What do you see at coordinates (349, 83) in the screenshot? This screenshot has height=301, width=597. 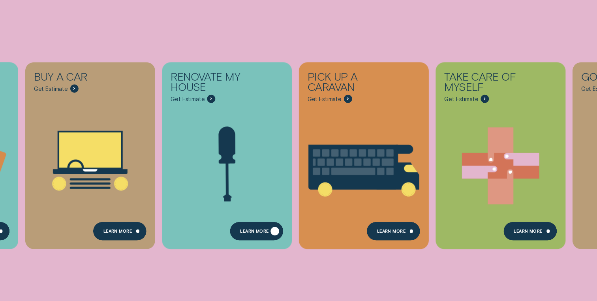 I see `div: Pick up a caravan` at bounding box center [349, 83].